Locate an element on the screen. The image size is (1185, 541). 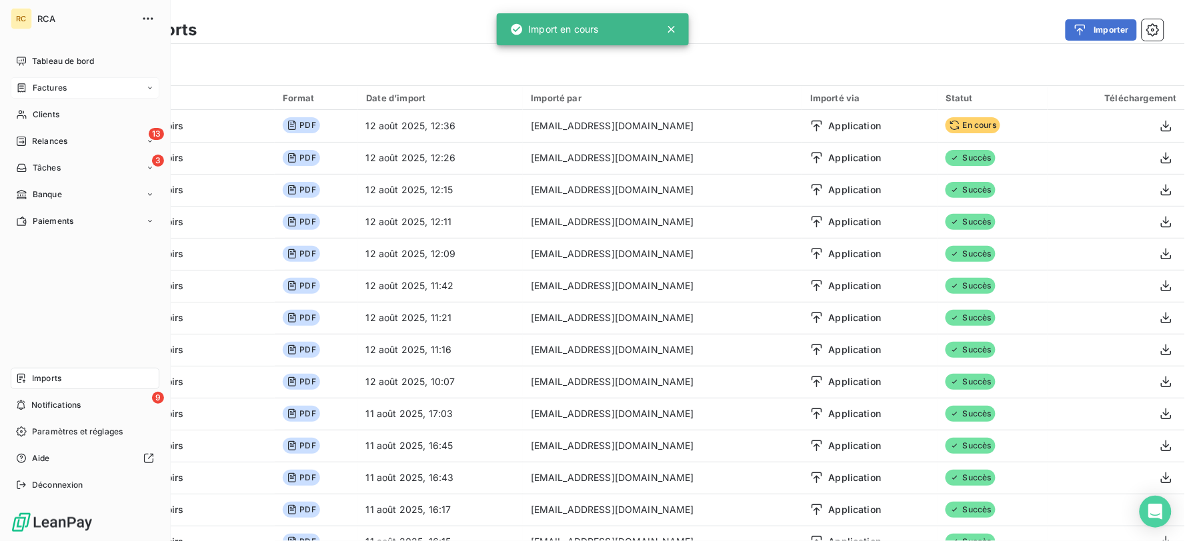
a: Banque is located at coordinates (85, 195).